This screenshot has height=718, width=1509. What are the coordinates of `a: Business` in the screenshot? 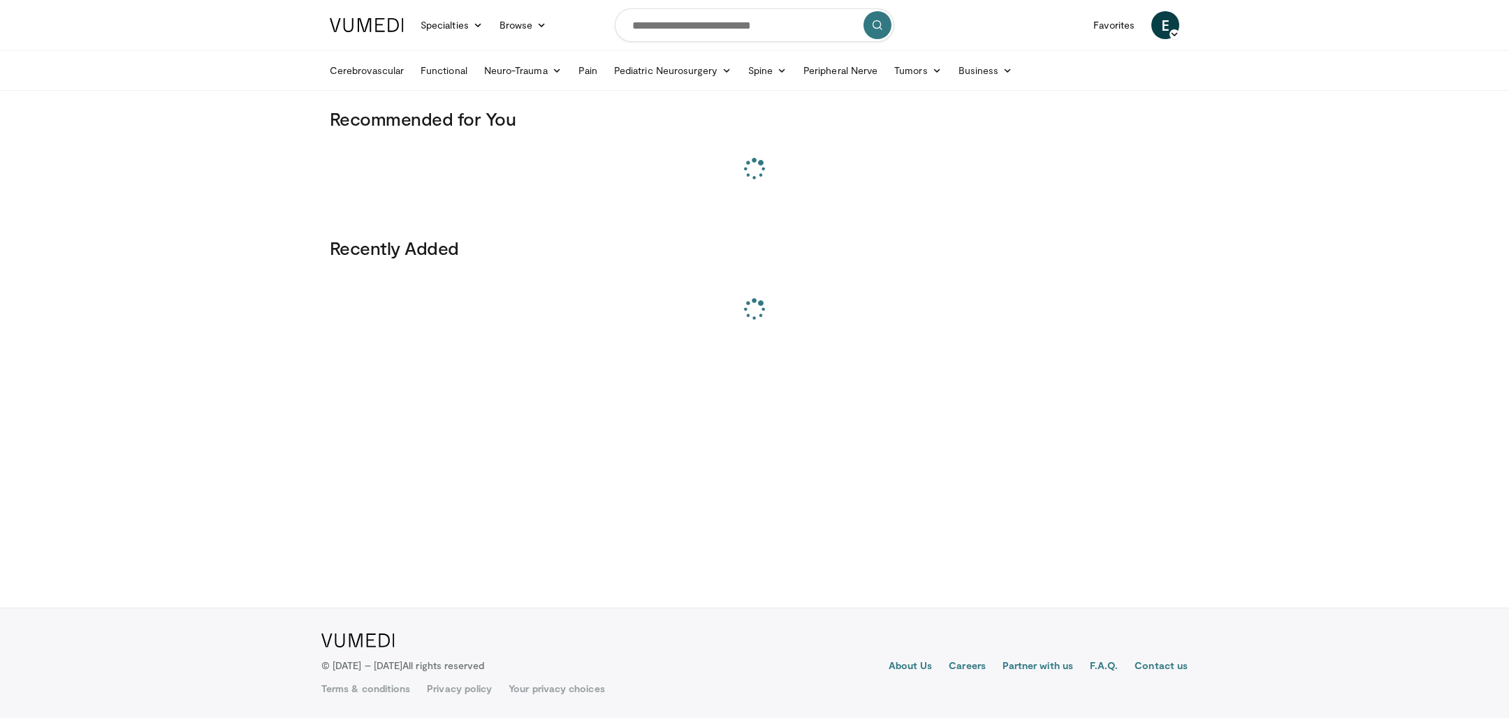 It's located at (986, 71).